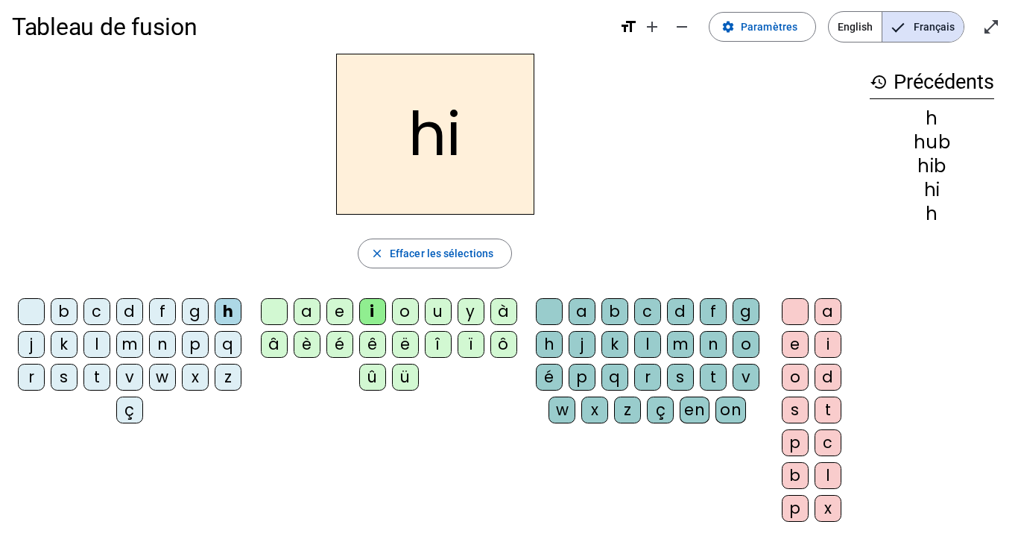  What do you see at coordinates (769, 27) in the screenshot?
I see `span: Paramètres` at bounding box center [769, 27].